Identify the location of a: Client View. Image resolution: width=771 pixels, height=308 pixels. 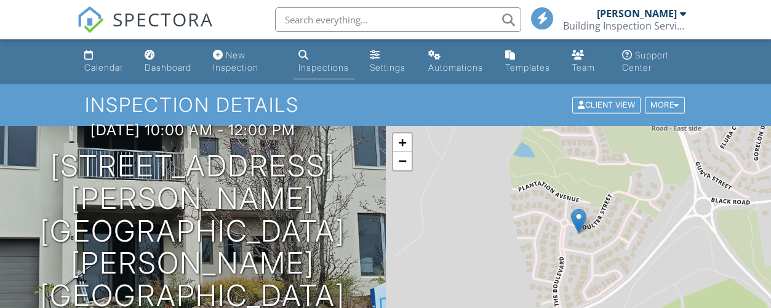
(607, 104).